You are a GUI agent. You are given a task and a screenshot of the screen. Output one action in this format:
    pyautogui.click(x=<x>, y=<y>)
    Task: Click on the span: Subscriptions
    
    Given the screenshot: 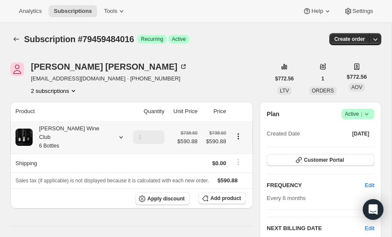 What is the action you would take?
    pyautogui.click(x=73, y=11)
    